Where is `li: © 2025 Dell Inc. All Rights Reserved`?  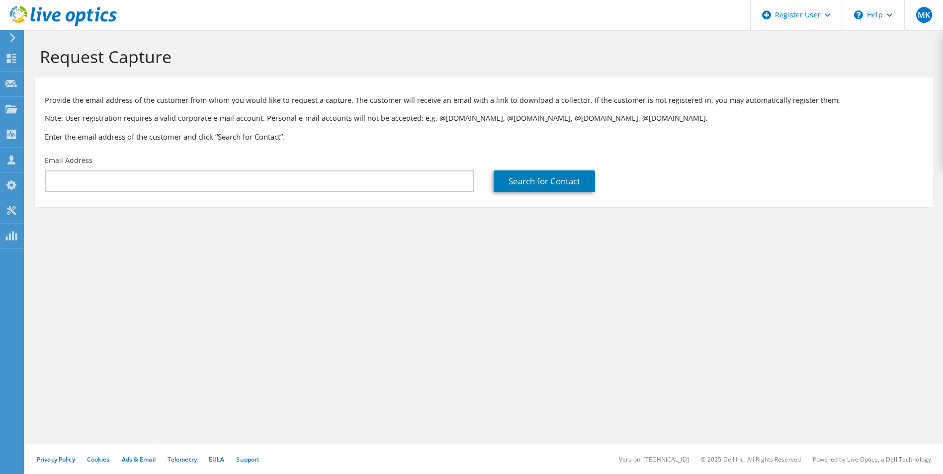
li: © 2025 Dell Inc. All Rights Reserved is located at coordinates (751, 460).